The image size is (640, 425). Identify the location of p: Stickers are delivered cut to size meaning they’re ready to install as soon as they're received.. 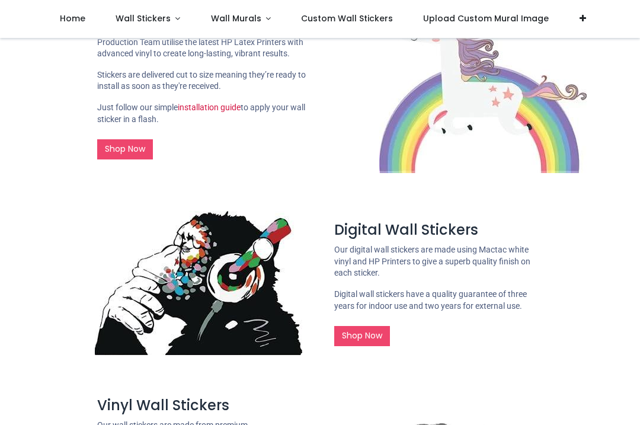
(202, 81).